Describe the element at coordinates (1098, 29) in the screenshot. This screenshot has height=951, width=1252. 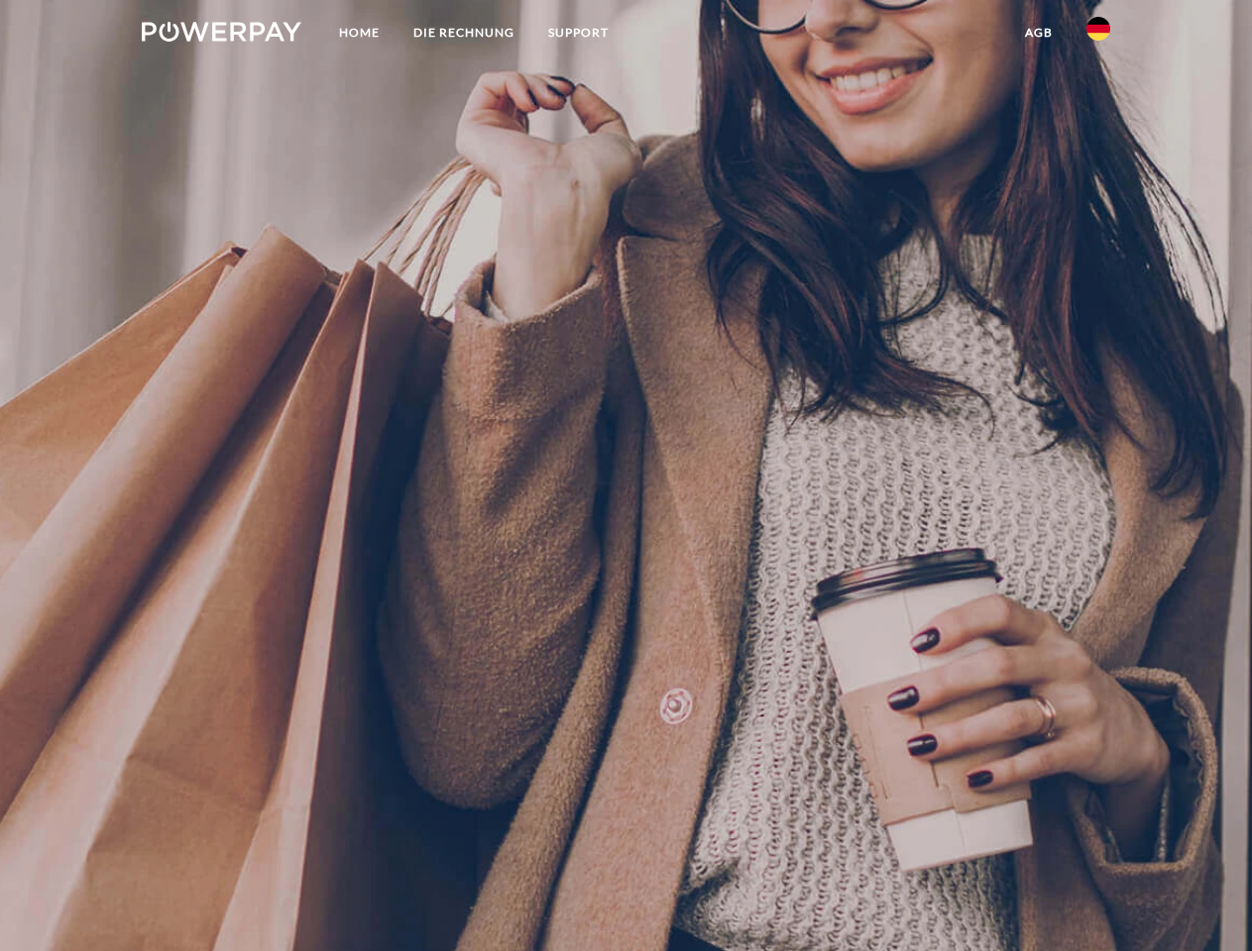
I see `img: de` at that location.